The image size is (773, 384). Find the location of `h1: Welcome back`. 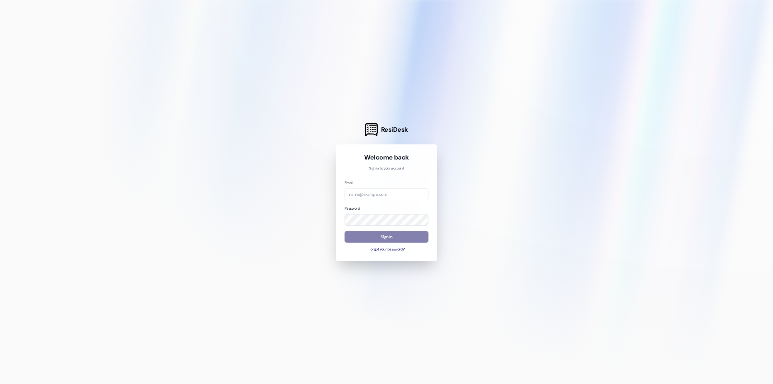

h1: Welcome back is located at coordinates (387, 157).